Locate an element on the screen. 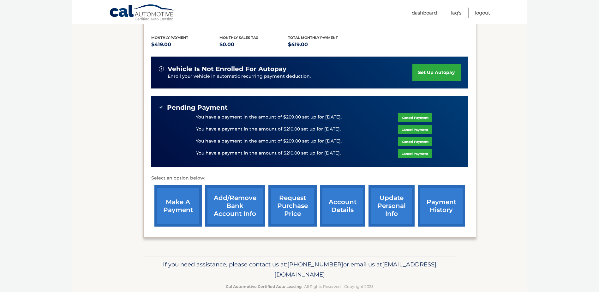 The height and width of the screenshot is (292, 599). span: vehicle is not enrolled for autopay is located at coordinates (227, 69).